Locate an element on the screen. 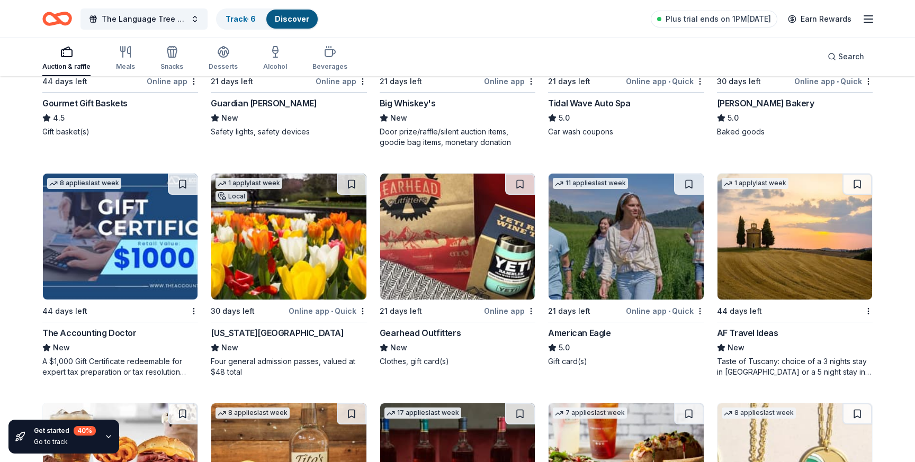 Image resolution: width=915 pixels, height=462 pixels. div: Car wash coupons is located at coordinates (626, 132).